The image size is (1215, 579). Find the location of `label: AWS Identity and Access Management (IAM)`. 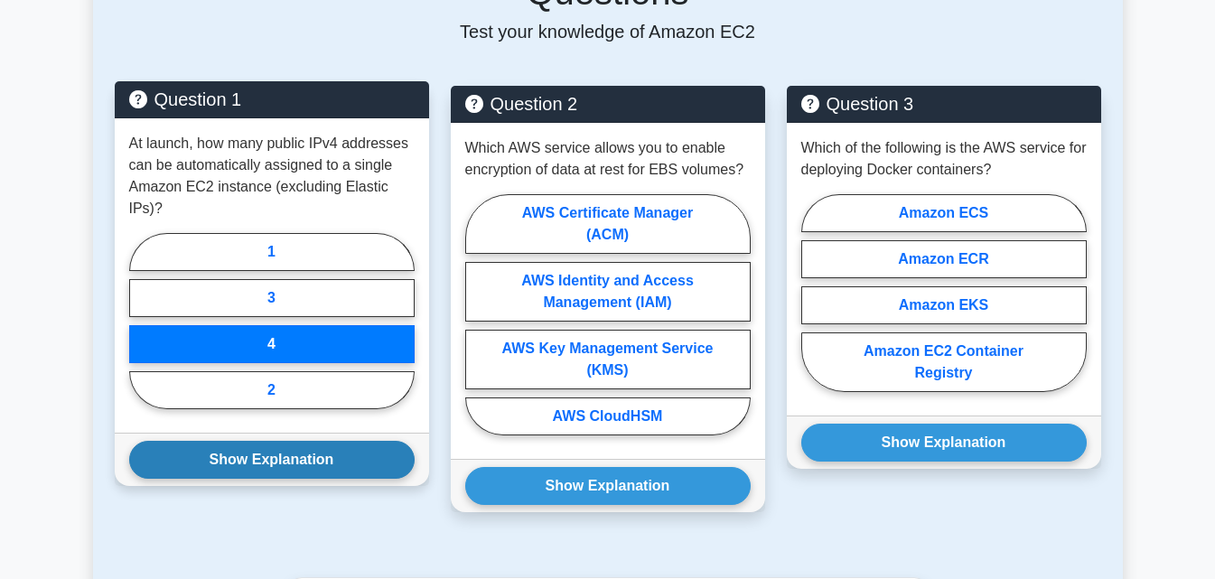

label: AWS Identity and Access Management (IAM) is located at coordinates (608, 292).